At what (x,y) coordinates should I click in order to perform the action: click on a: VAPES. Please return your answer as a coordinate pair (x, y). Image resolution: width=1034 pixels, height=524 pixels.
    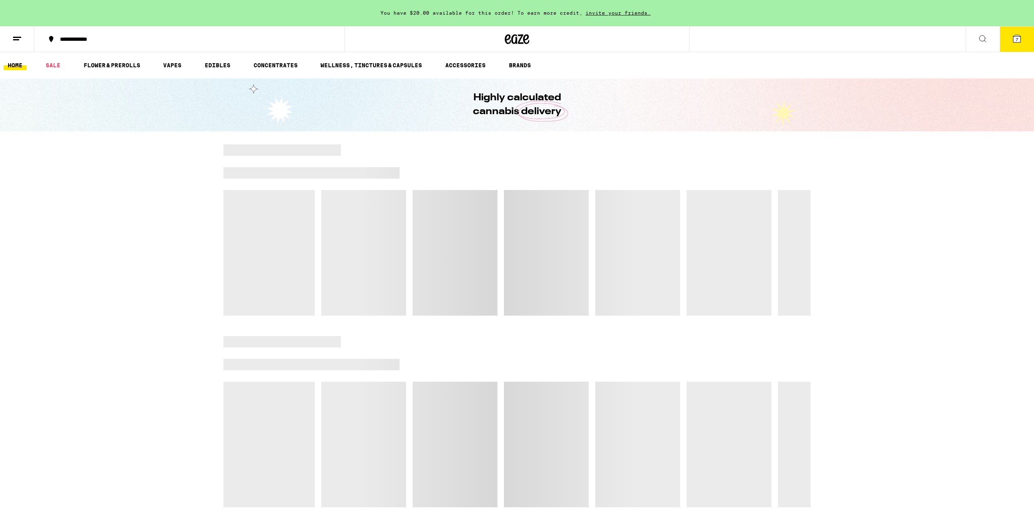
    Looking at the image, I should click on (172, 65).